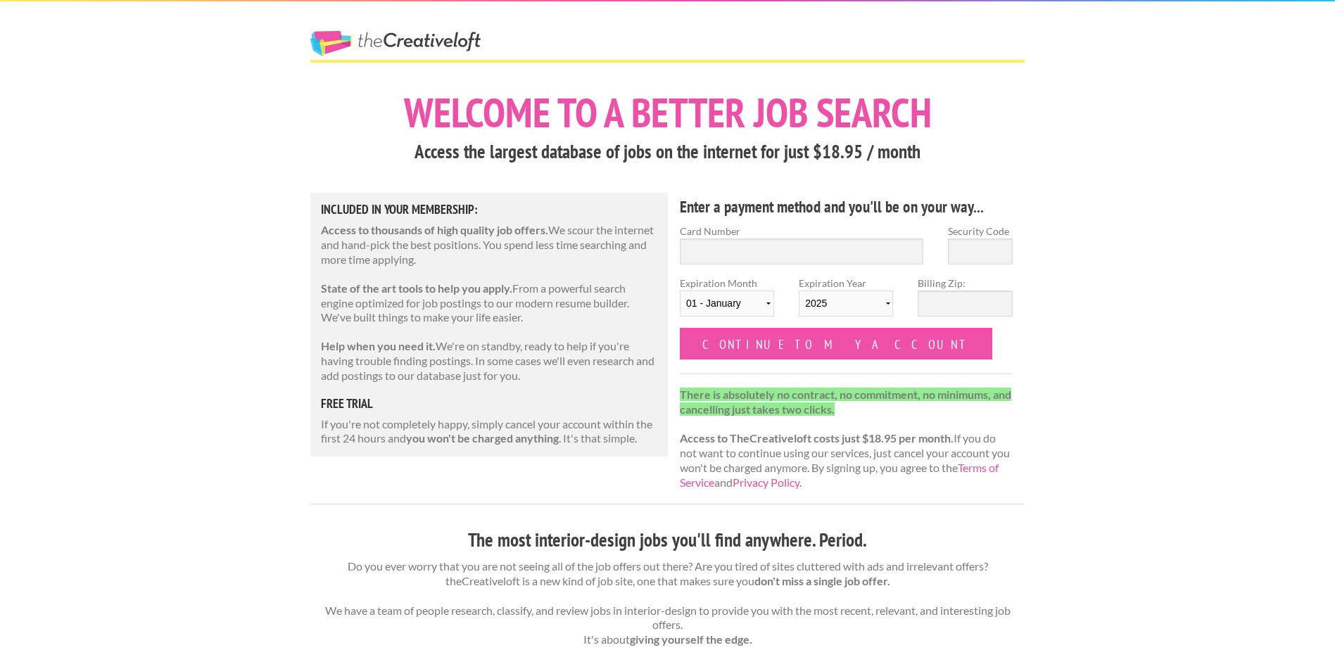  I want to click on select: Expiration Year, so click(846, 303).